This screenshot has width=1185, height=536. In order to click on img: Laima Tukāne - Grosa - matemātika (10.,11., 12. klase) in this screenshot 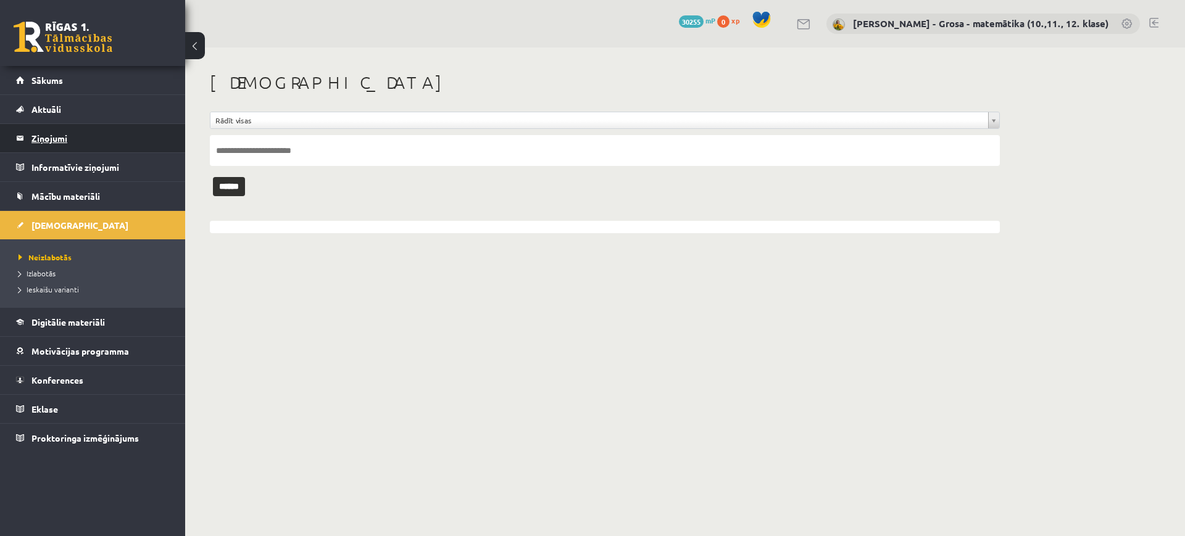, I will do `click(839, 25)`.